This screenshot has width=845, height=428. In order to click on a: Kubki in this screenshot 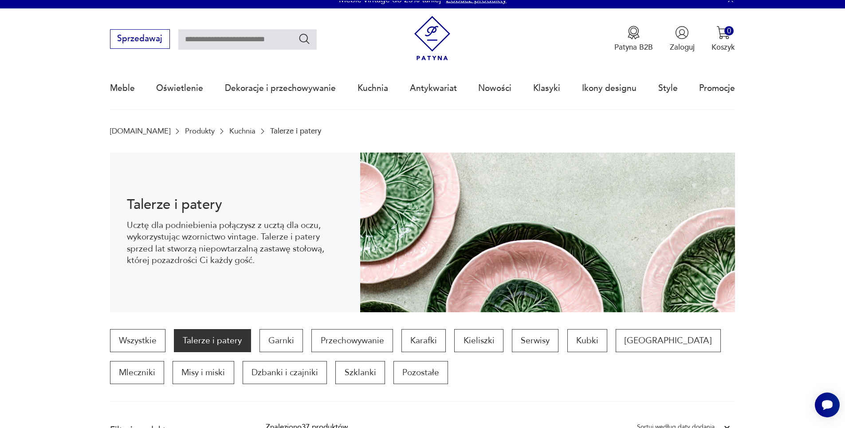, I will do `click(587, 341)`.